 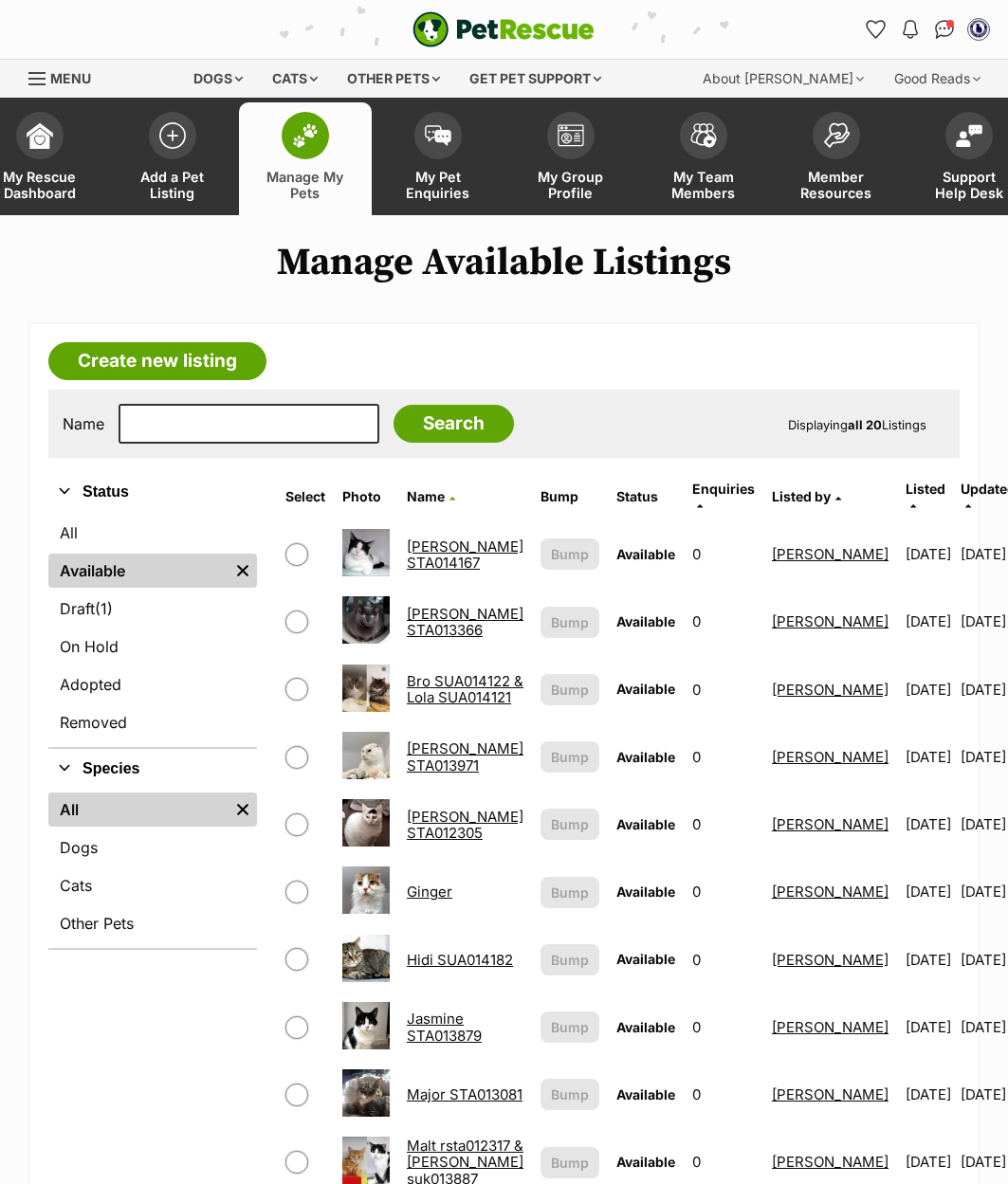 I want to click on span: Listed, so click(x=925, y=488).